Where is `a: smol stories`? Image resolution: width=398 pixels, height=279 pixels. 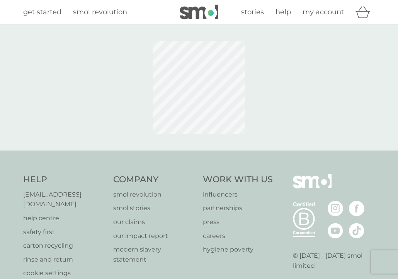 a: smol stories is located at coordinates (154, 208).